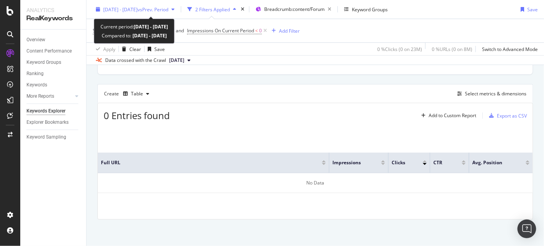 The image size is (544, 246). Describe the element at coordinates (134, 35) in the screenshot. I see `div: Compared to:` at that location.